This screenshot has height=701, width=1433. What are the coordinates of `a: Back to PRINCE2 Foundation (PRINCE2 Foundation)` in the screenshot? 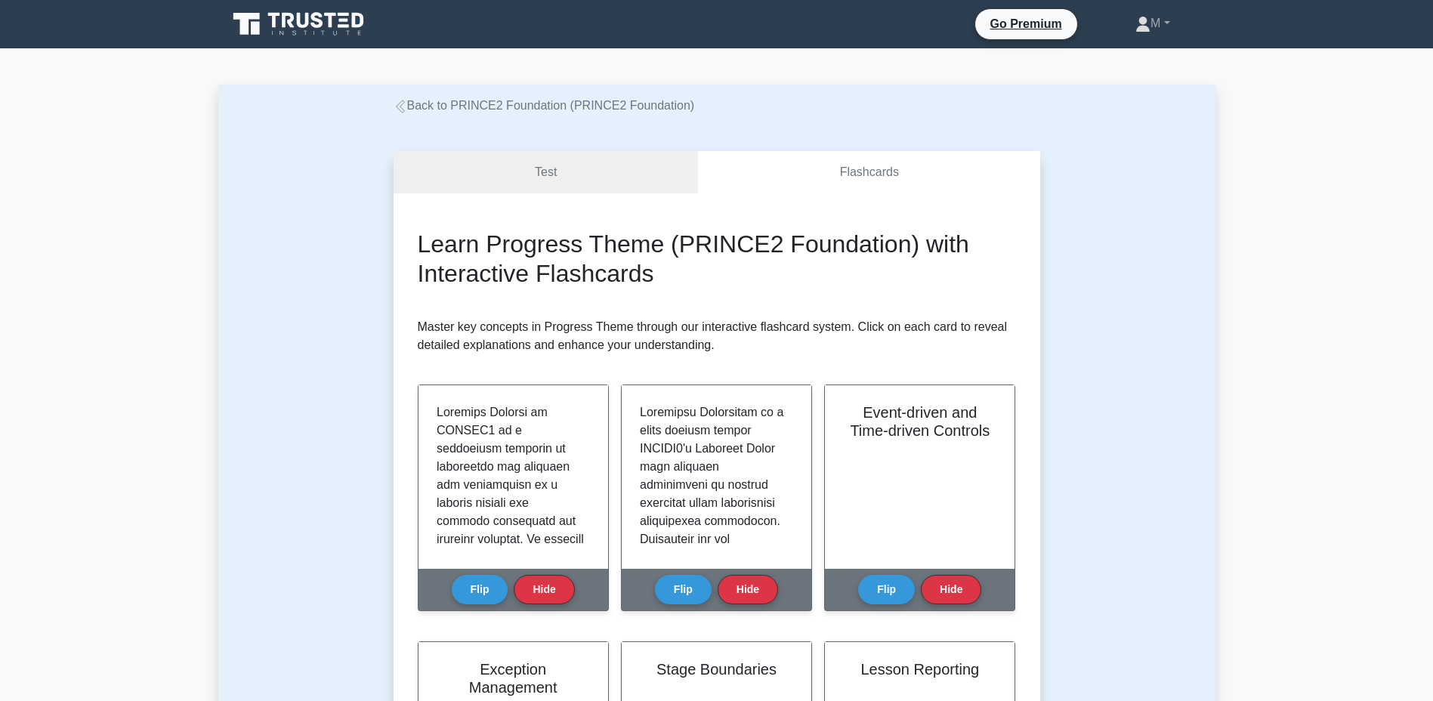 It's located at (544, 105).